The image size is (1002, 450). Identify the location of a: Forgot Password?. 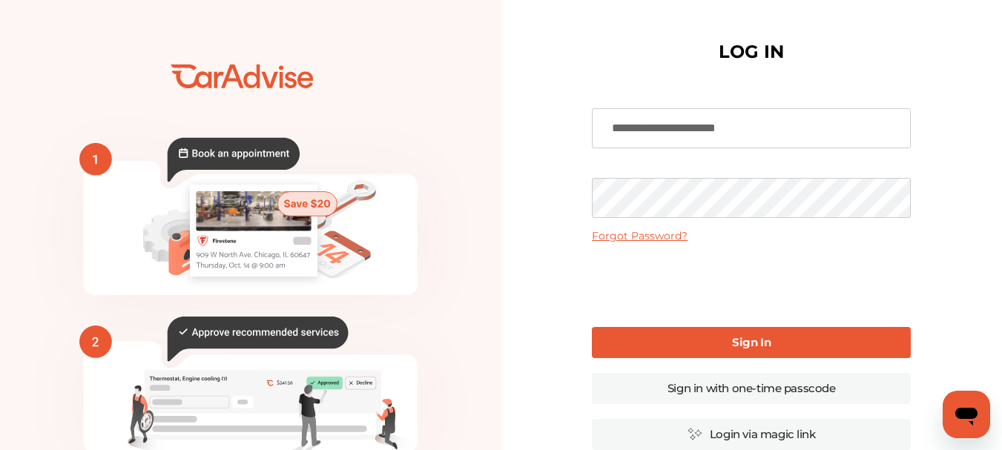
(639, 236).